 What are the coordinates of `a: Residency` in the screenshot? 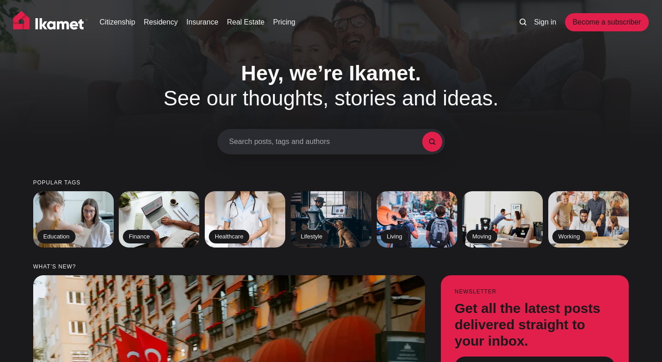 It's located at (161, 22).